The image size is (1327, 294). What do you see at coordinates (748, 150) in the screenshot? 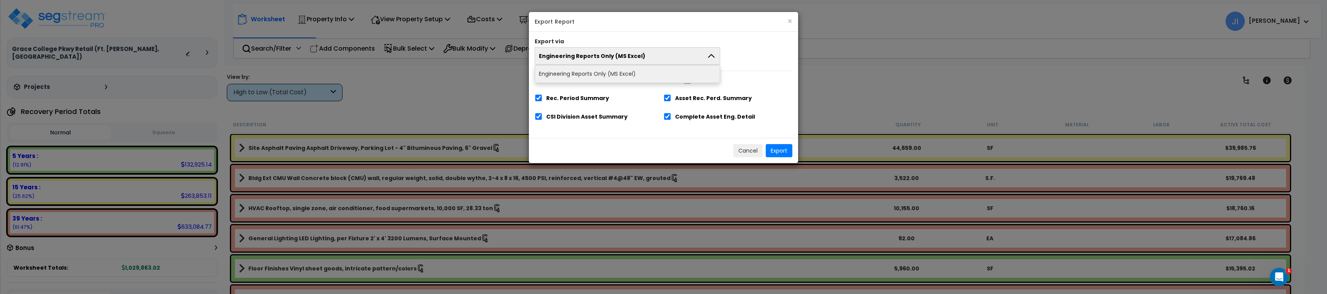
I see `button: Cancel` at bounding box center [748, 150].